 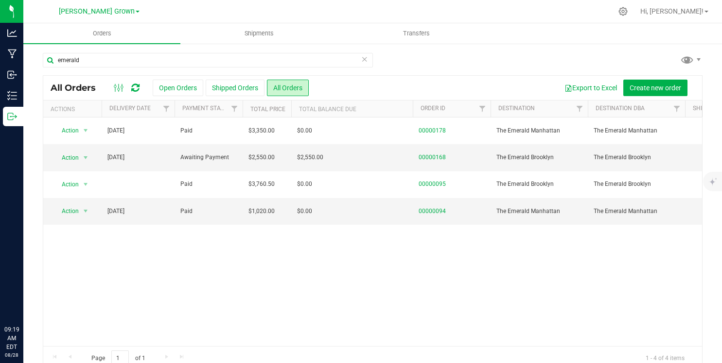 What do you see at coordinates (208, 157) in the screenshot?
I see `span: Awaiting Payment` at bounding box center [208, 157].